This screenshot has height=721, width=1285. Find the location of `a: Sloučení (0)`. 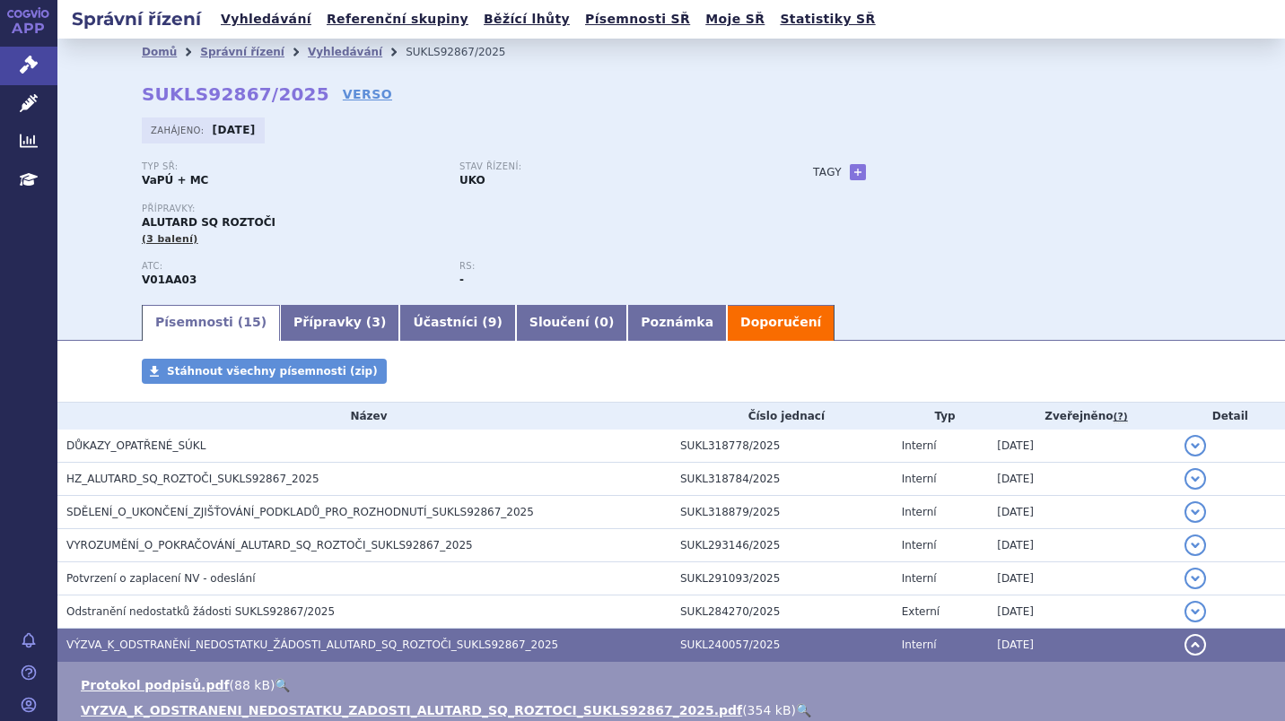

a: Sloučení (0) is located at coordinates (572, 323).